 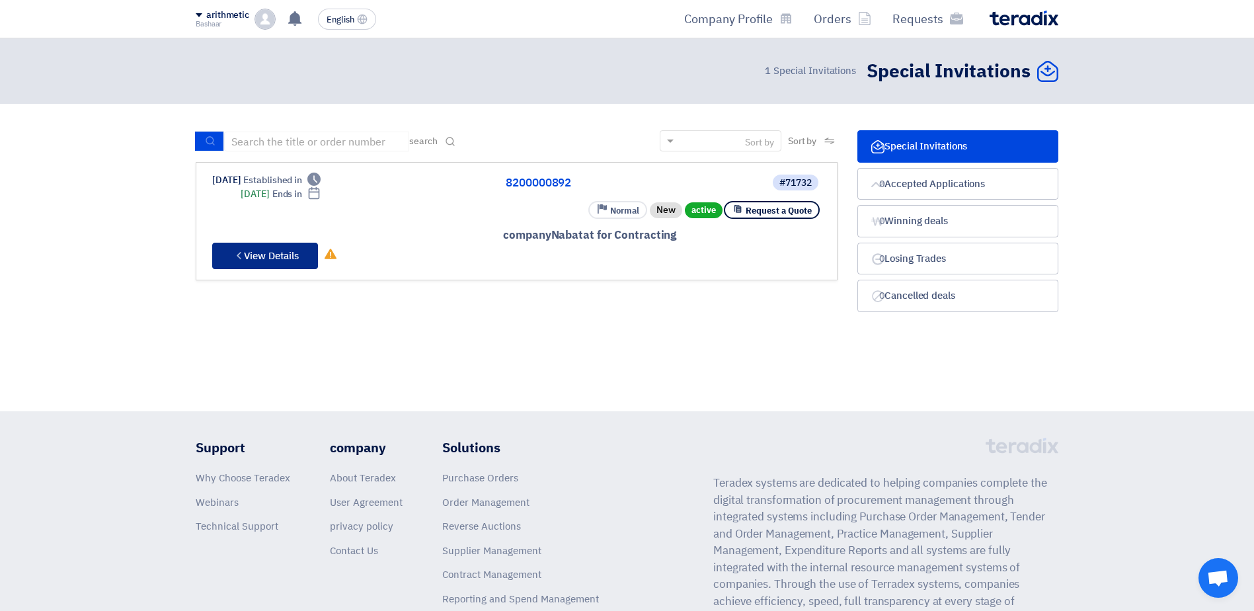 What do you see at coordinates (918, 19) in the screenshot?
I see `font: Requests` at bounding box center [918, 19].